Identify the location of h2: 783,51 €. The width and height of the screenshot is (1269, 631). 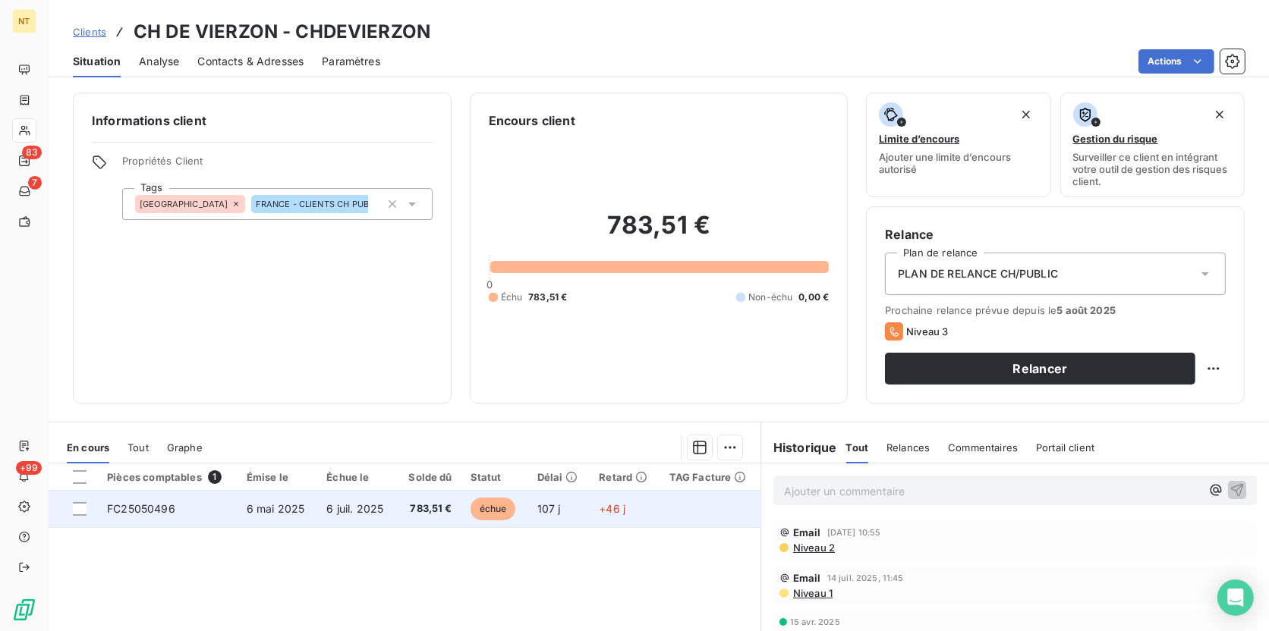
(659, 233).